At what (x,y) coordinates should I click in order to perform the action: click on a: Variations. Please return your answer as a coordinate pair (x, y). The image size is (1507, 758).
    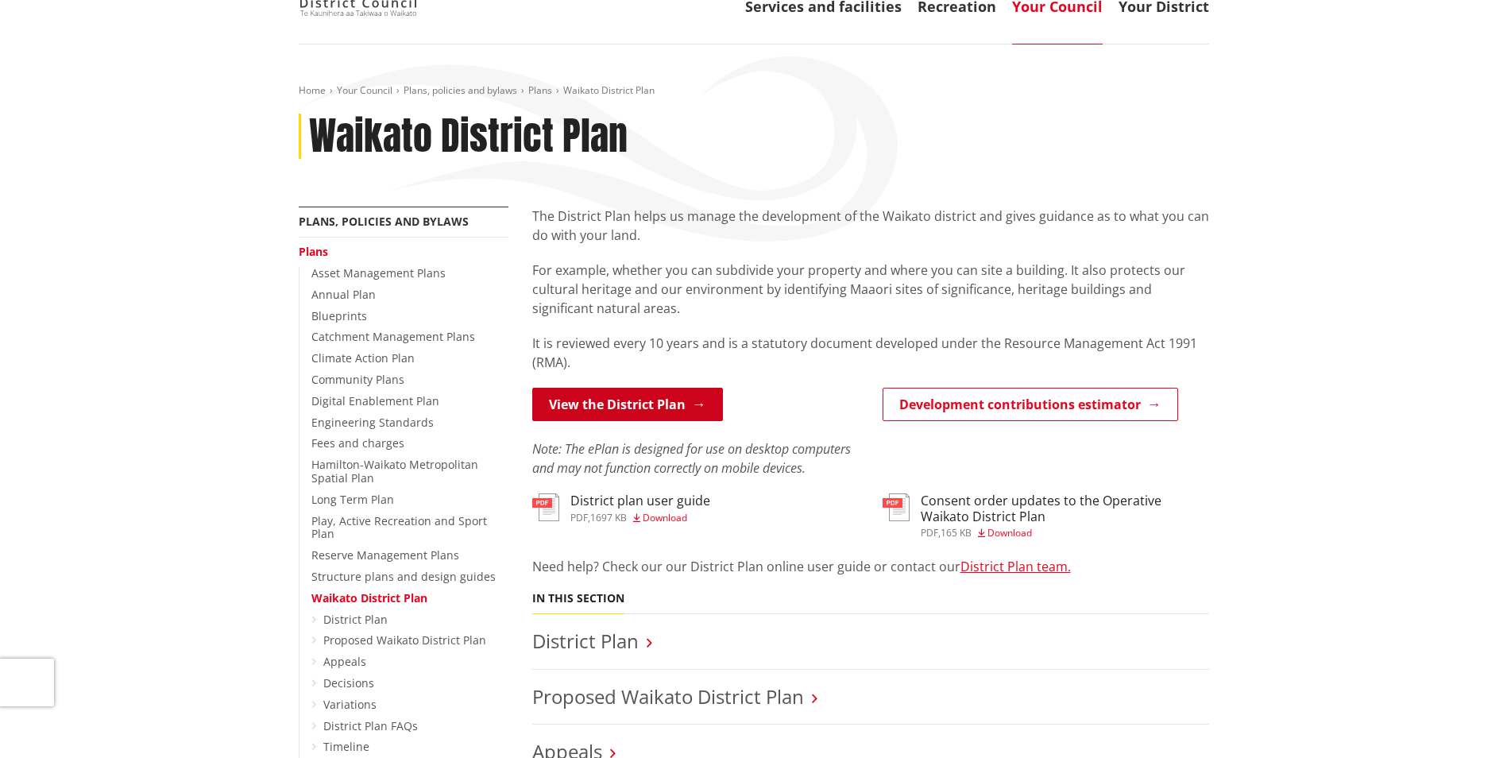
    Looking at the image, I should click on (350, 704).